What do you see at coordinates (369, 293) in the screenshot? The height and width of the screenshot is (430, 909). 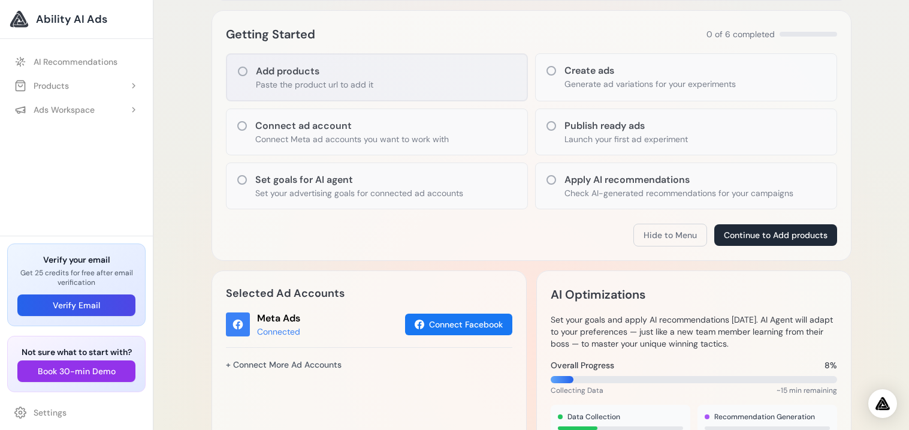 I see `h2: Selected Ad Accounts` at bounding box center [369, 293].